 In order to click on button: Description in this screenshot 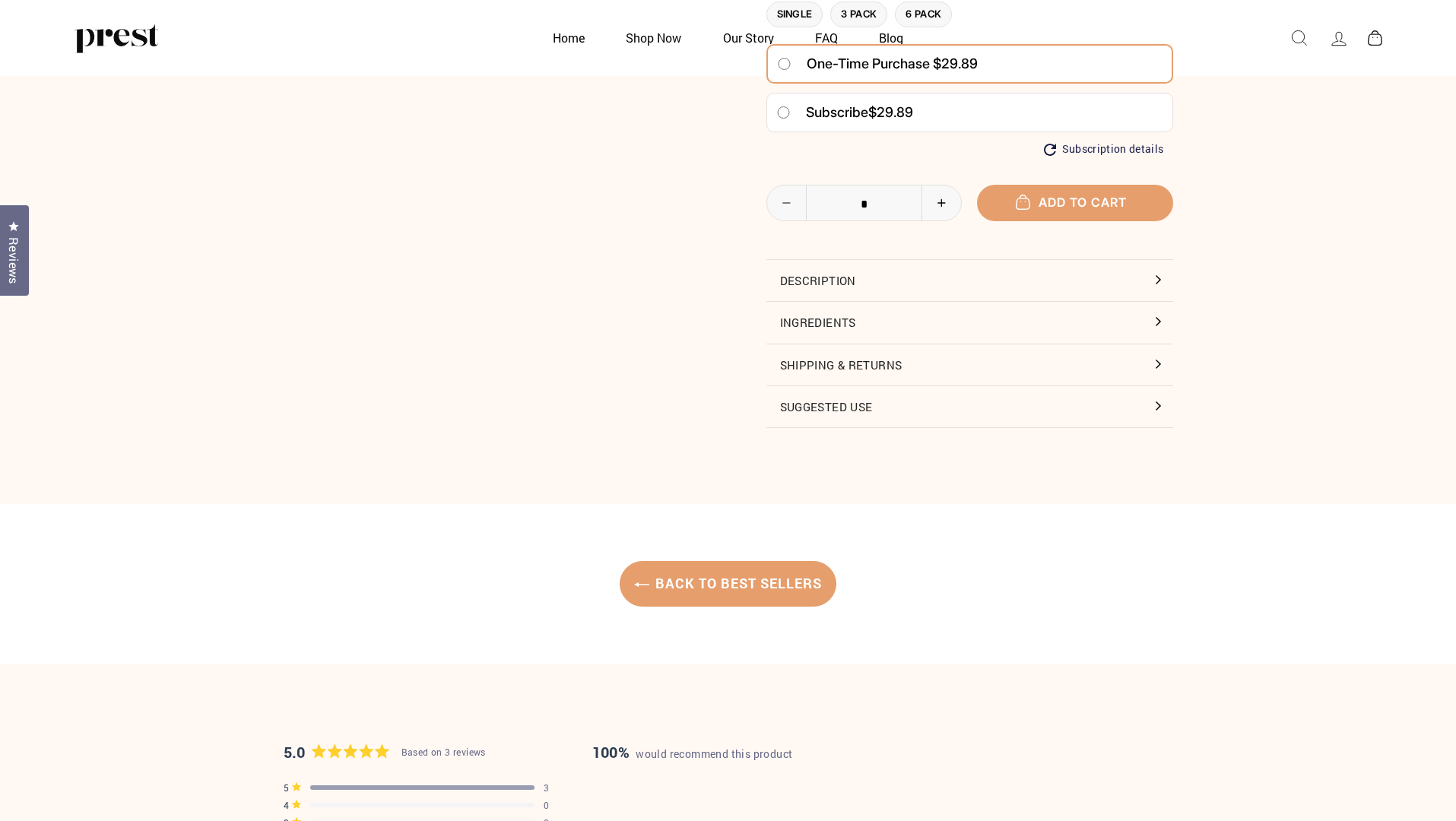, I will do `click(969, 281)`.